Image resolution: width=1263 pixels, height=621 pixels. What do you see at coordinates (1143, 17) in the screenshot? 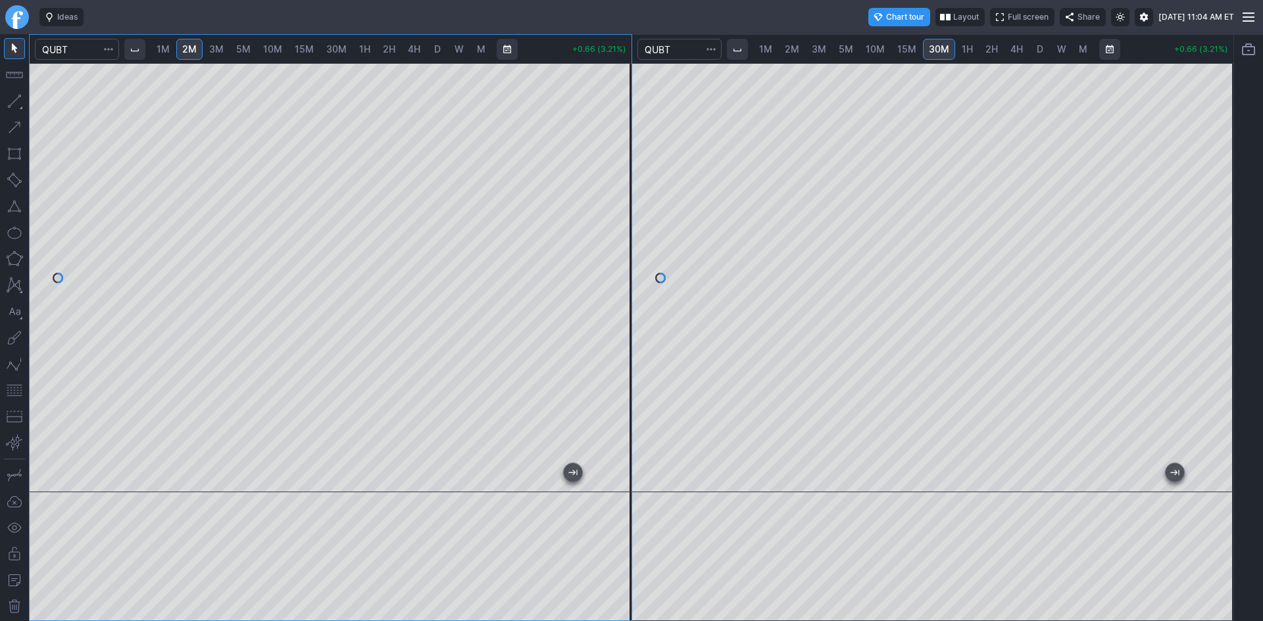
I see `button: Settings` at bounding box center [1143, 17].